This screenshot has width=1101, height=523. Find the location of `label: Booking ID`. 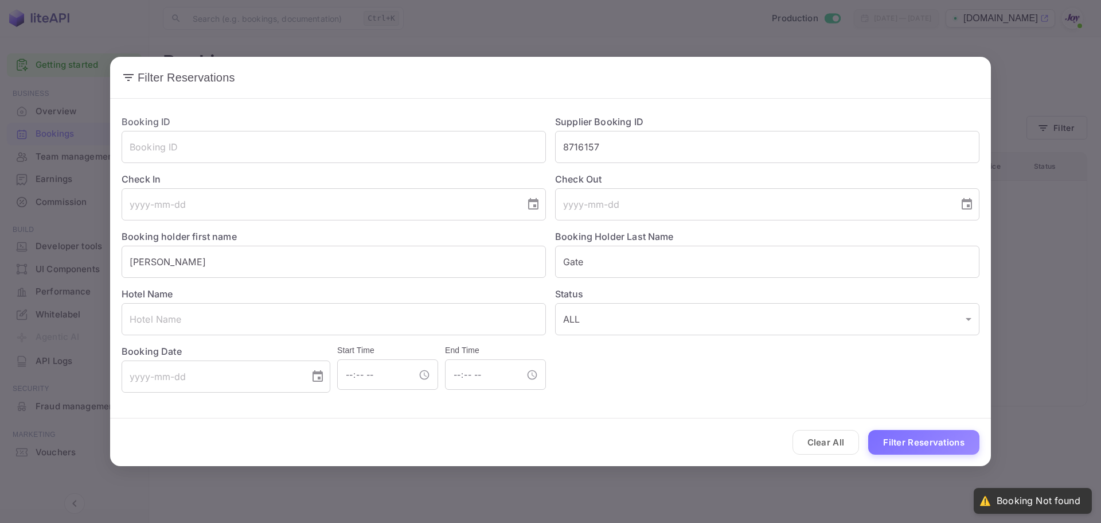

label: Booking ID is located at coordinates (146, 122).